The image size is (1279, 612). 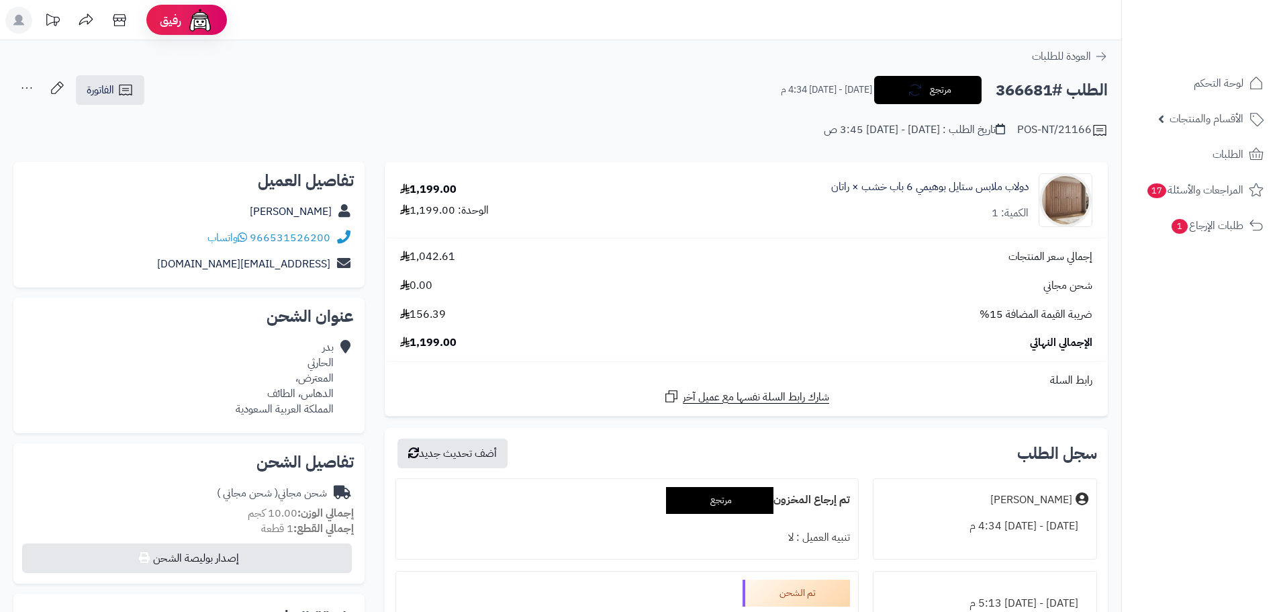 I want to click on div: مرتجع, so click(x=720, y=500).